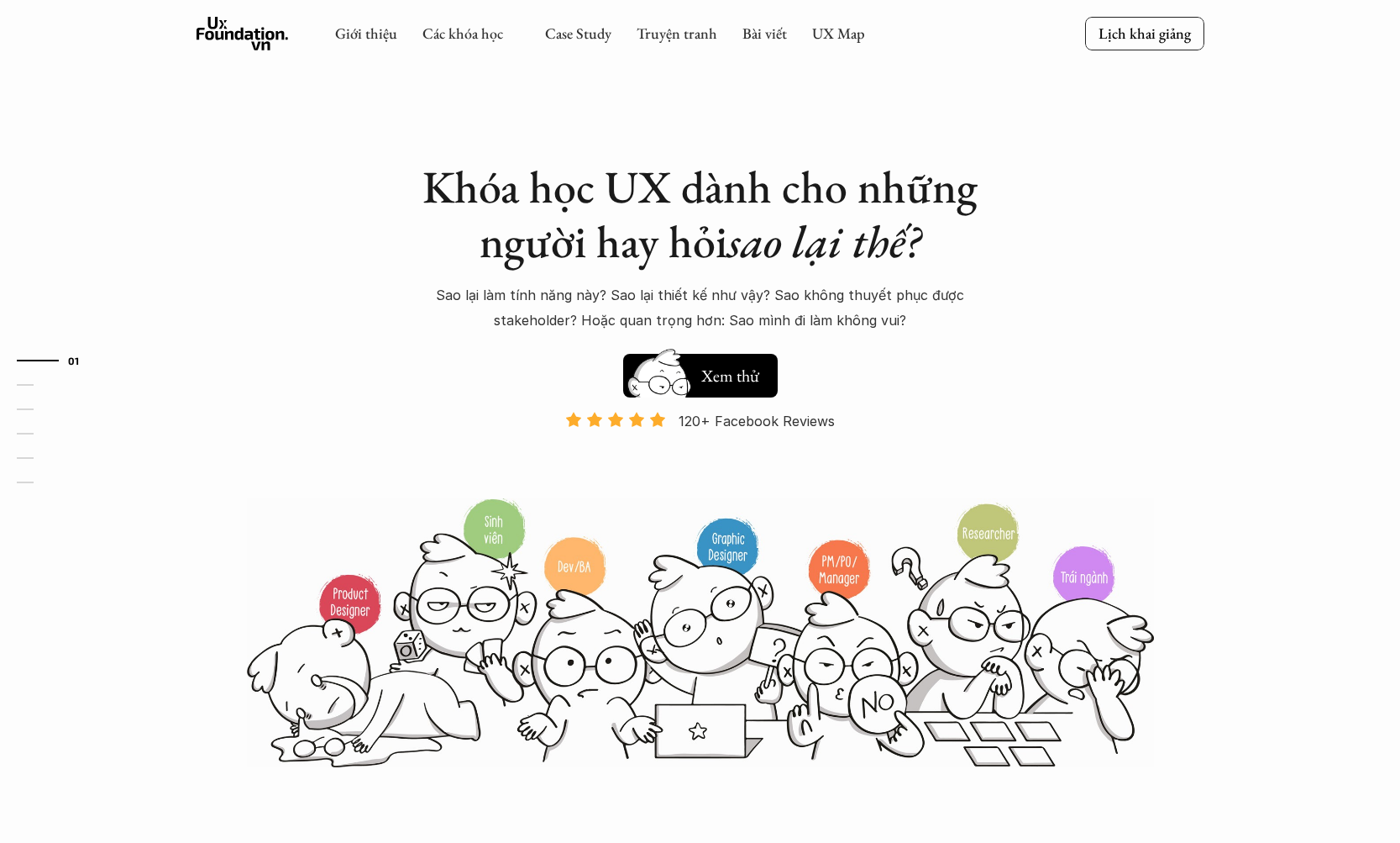 Image resolution: width=1400 pixels, height=843 pixels. Describe the element at coordinates (757, 421) in the screenshot. I see `p: 120+ Facebook Reviews` at that location.